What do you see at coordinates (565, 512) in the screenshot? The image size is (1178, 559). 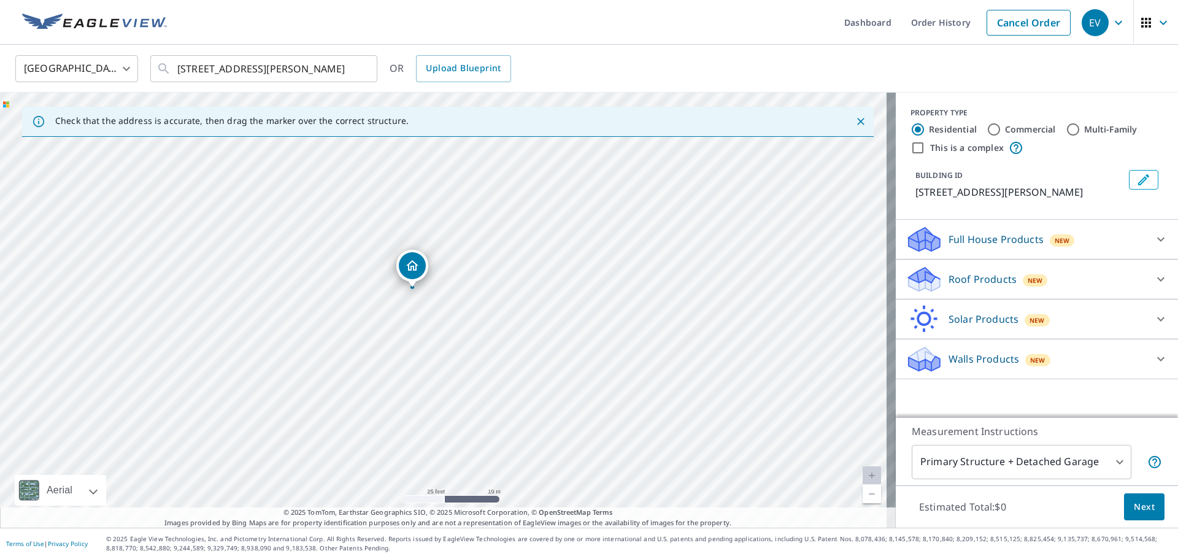 I see `a: OpenStreetMap` at bounding box center [565, 512].